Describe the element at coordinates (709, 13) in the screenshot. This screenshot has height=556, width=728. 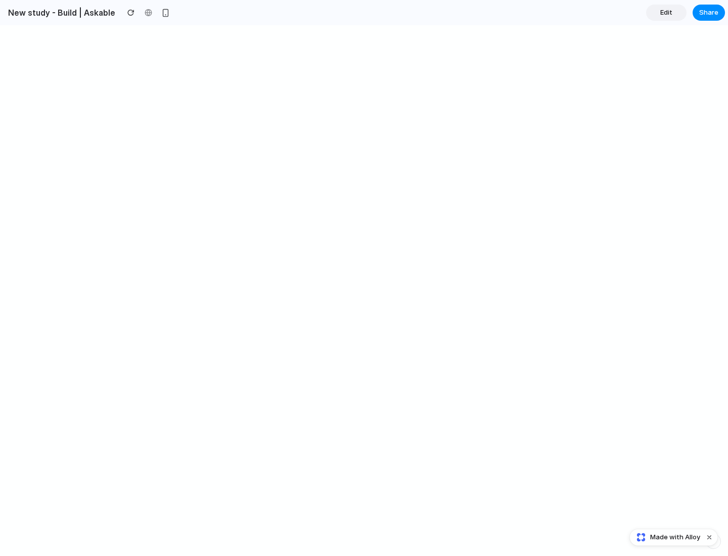
I see `span: Share` at that location.